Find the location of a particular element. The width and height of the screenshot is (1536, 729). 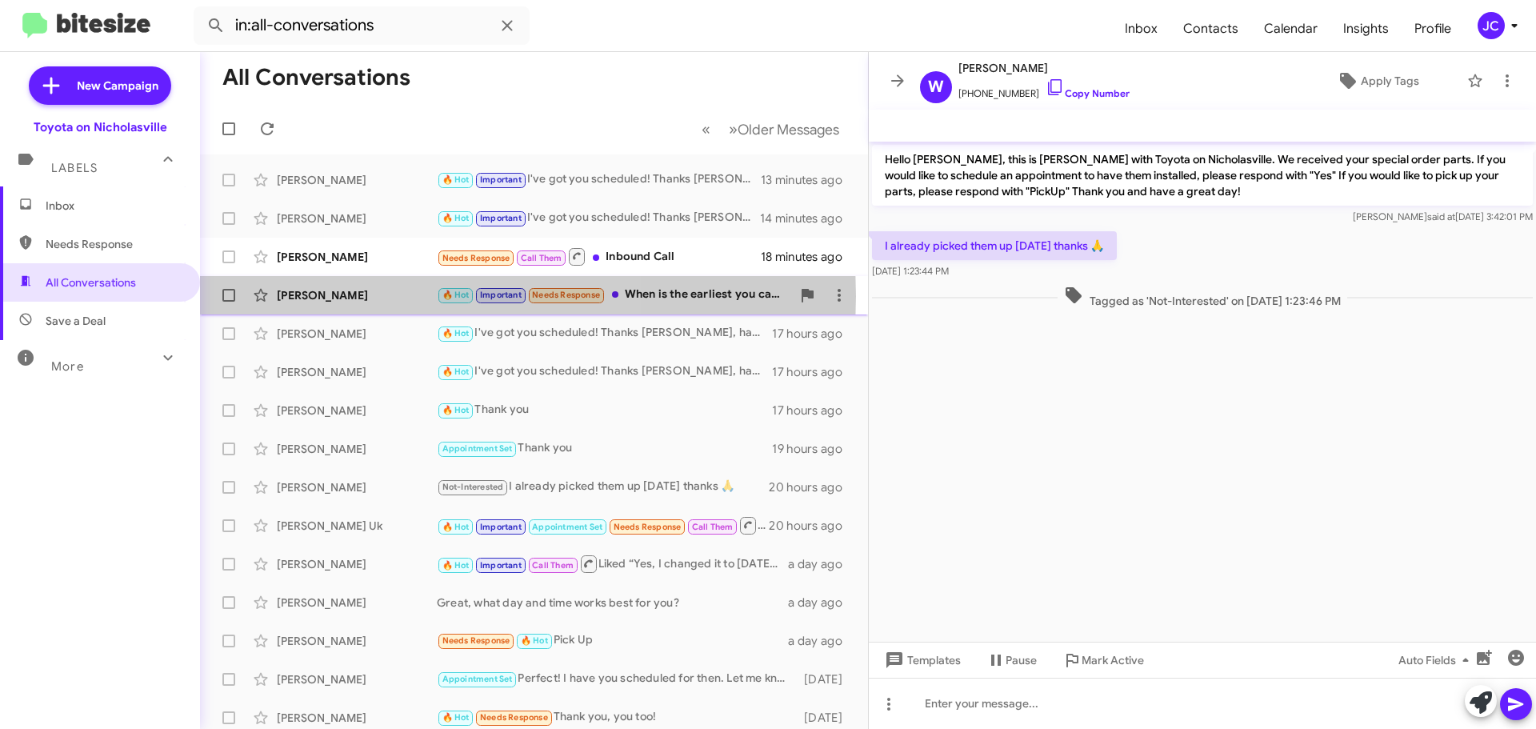

div: 18 minutes ago is located at coordinates (808, 257).